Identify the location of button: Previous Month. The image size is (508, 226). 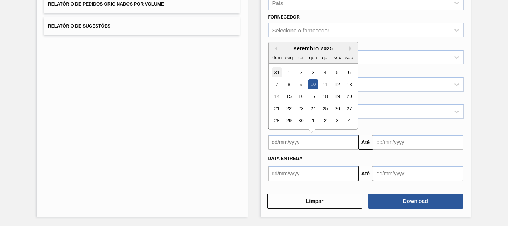
(275, 48).